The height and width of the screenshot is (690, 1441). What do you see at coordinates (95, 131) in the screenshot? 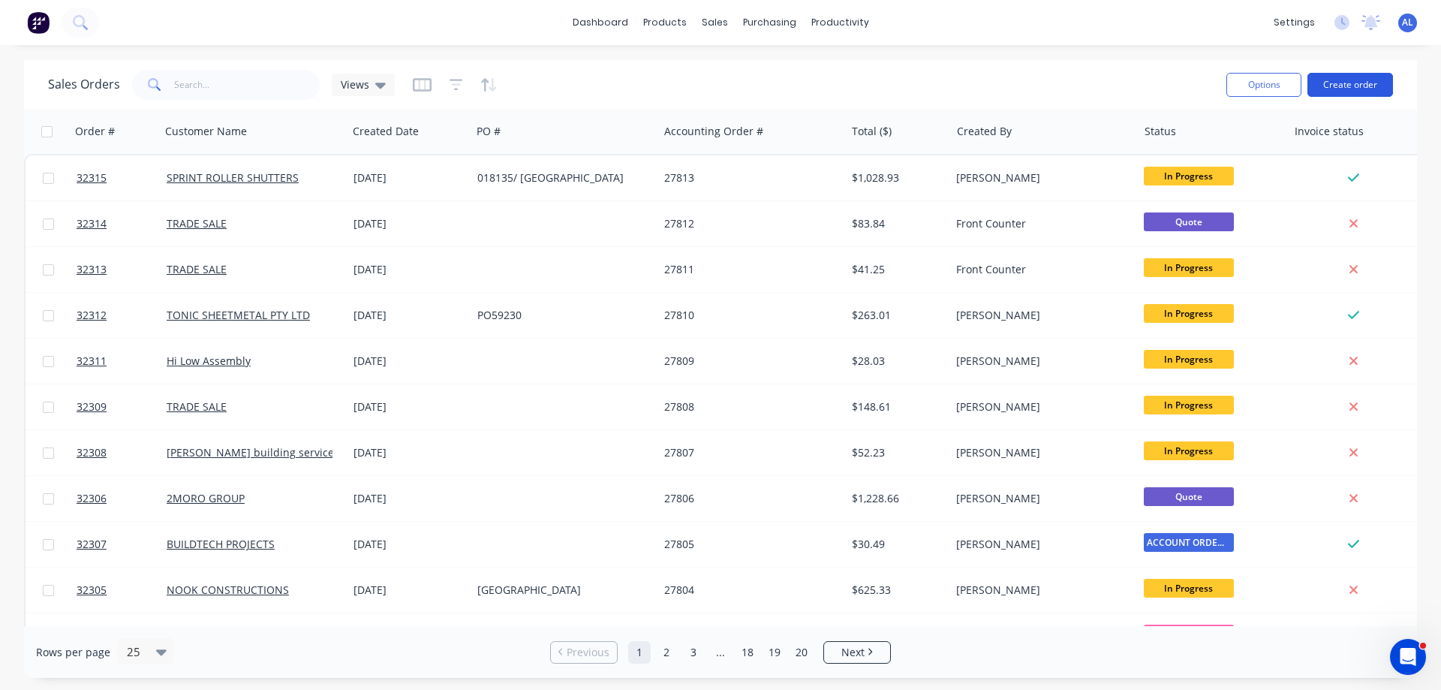
I see `div: Order #` at bounding box center [95, 131].